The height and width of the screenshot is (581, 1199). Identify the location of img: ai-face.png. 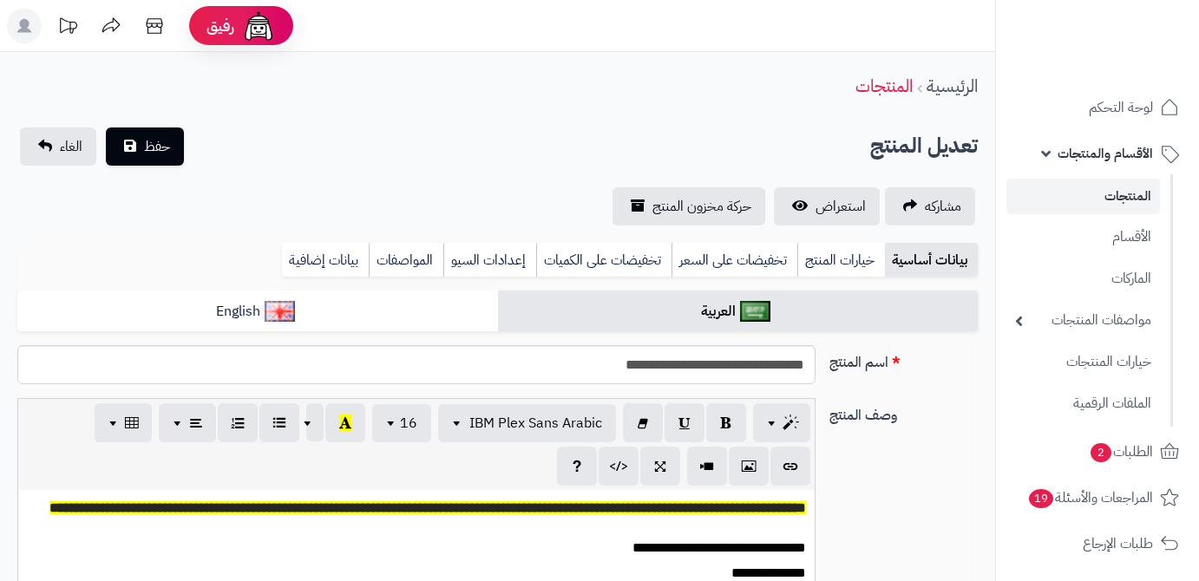
(259, 26).